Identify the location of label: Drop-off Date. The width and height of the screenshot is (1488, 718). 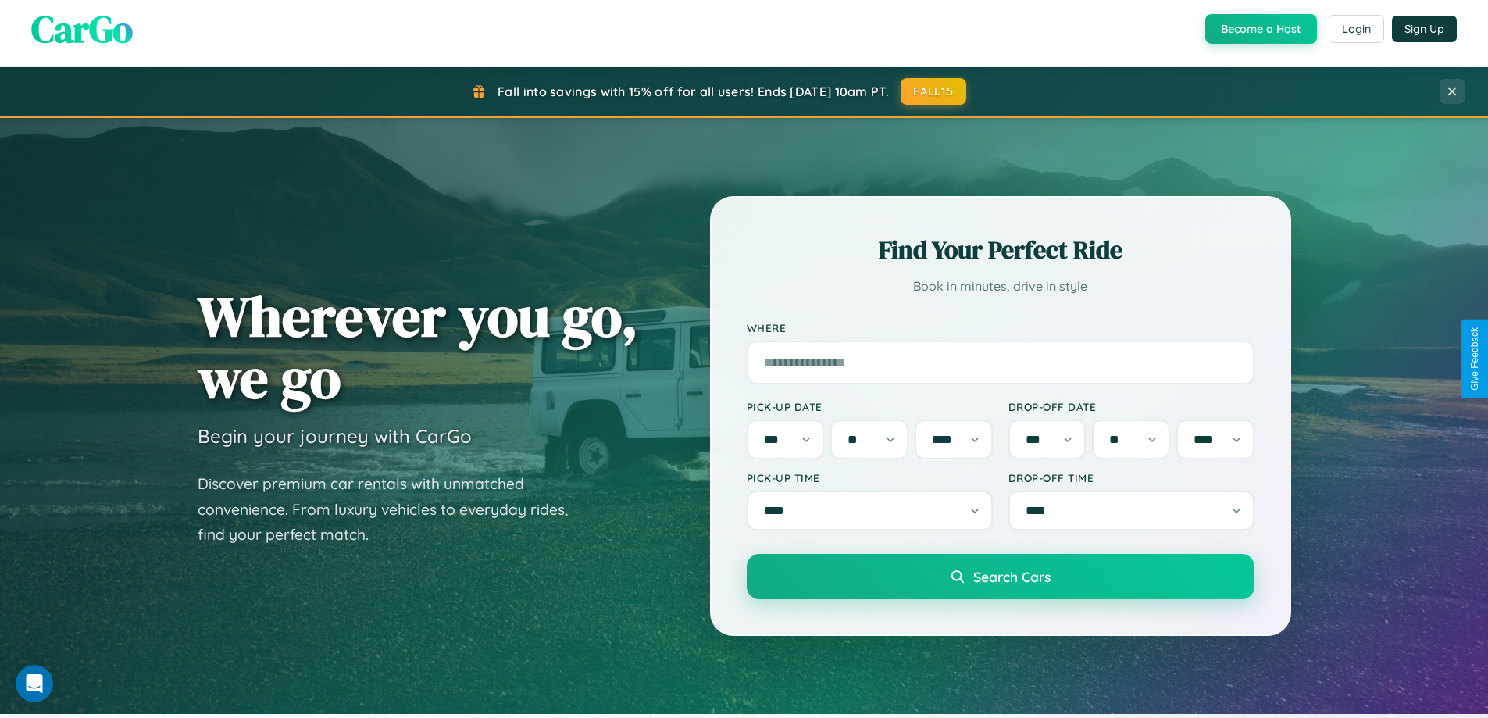
(1131, 406).